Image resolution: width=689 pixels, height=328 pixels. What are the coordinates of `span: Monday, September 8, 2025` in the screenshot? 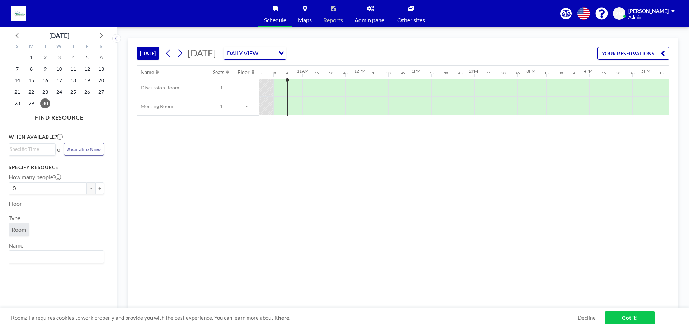 It's located at (31, 69).